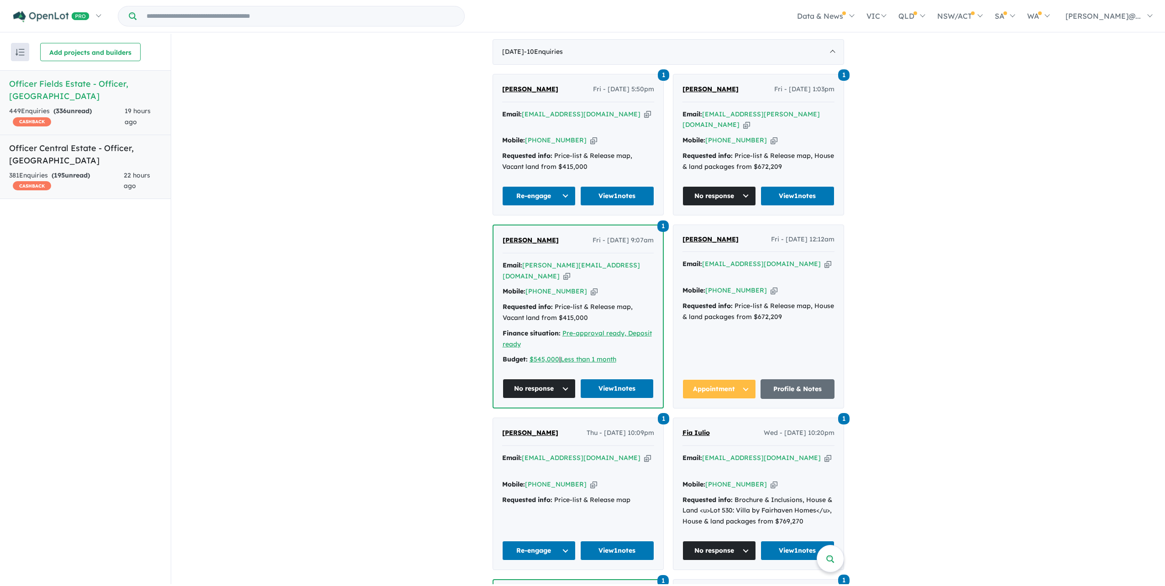 This screenshot has width=1165, height=586. What do you see at coordinates (20, 52) in the screenshot?
I see `img: sort.svg` at bounding box center [20, 52].